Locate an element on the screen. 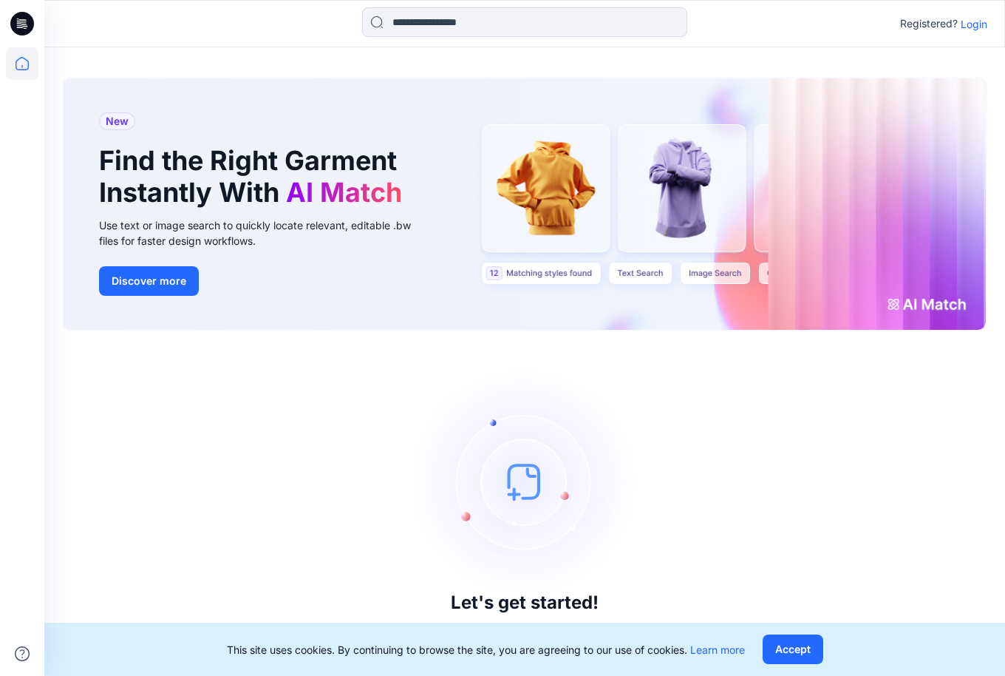 The height and width of the screenshot is (676, 1005). span: New is located at coordinates (117, 121).